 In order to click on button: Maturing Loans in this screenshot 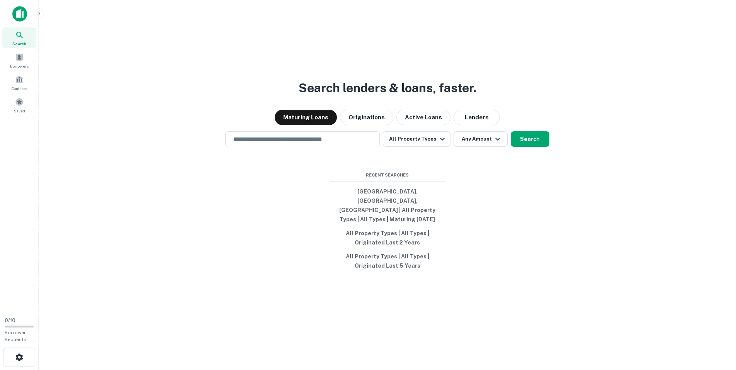, I will do `click(305, 117)`.